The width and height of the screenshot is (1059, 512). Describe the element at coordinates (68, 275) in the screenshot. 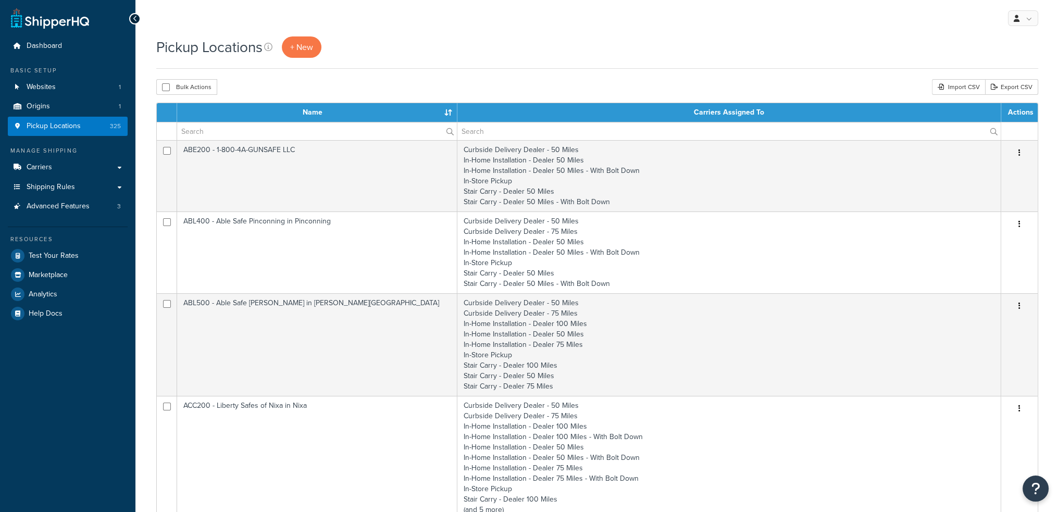

I see `a: Marketplace` at that location.